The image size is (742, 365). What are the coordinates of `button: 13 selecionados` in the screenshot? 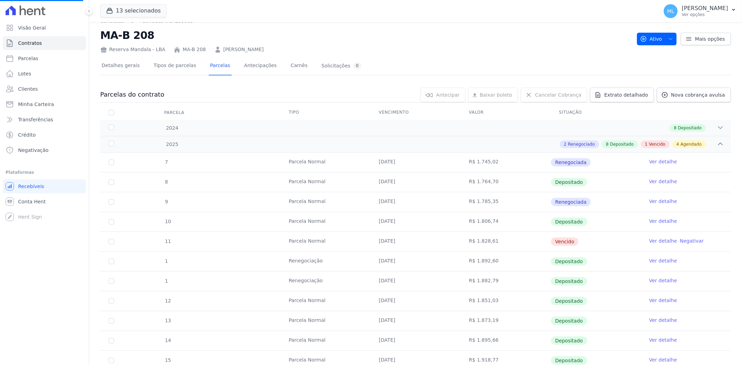 It's located at (133, 11).